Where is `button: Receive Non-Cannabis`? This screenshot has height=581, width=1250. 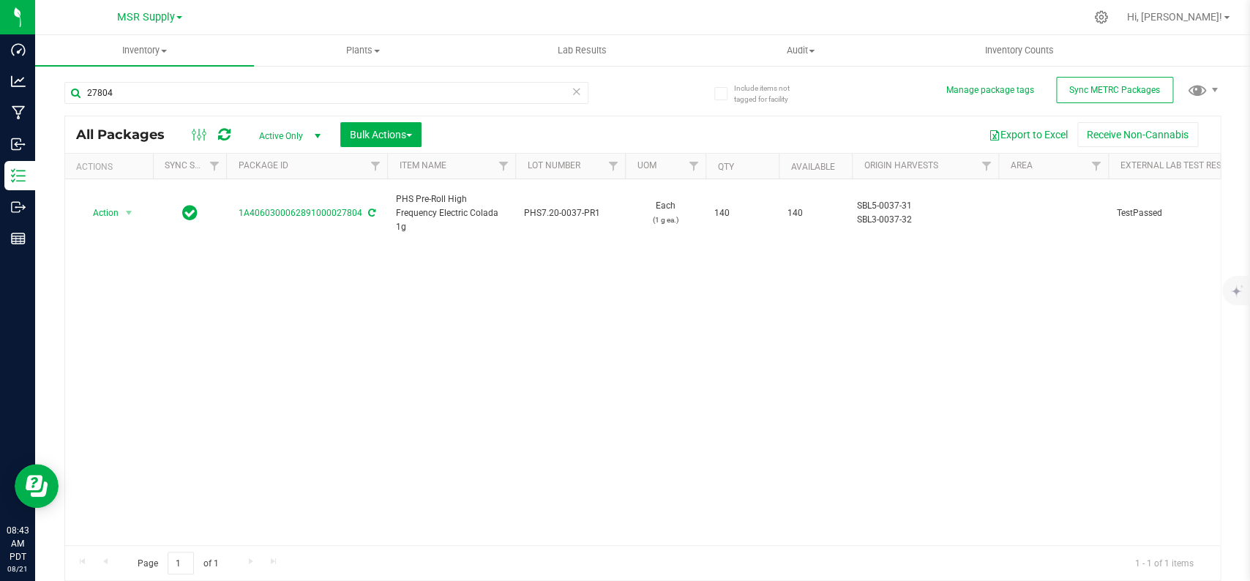 button: Receive Non-Cannabis is located at coordinates (1138, 135).